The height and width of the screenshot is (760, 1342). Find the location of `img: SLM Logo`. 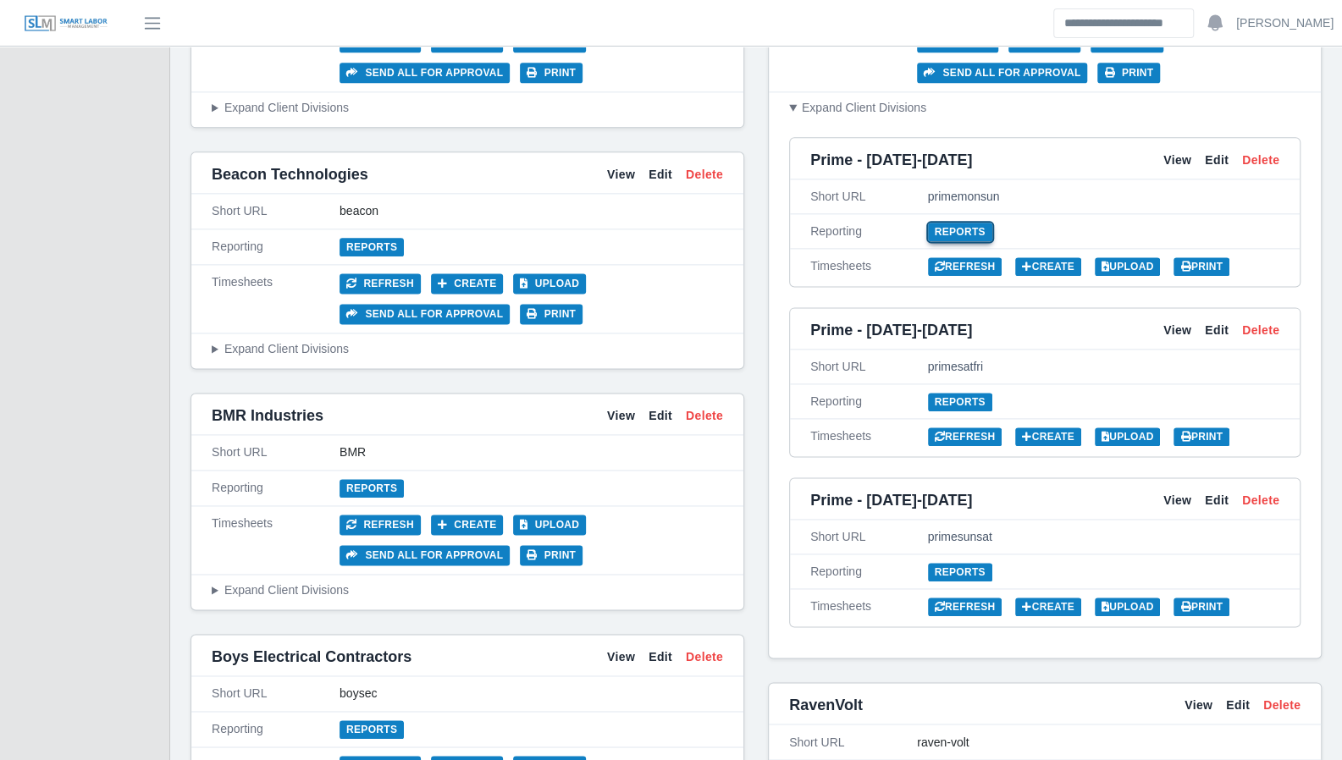

img: SLM Logo is located at coordinates (66, 24).